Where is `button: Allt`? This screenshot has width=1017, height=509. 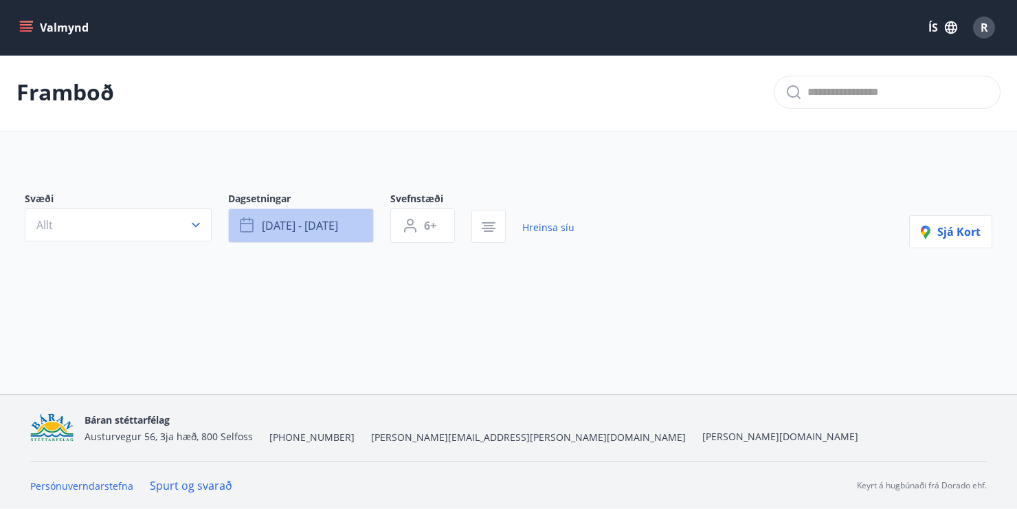
button: Allt is located at coordinates (118, 225).